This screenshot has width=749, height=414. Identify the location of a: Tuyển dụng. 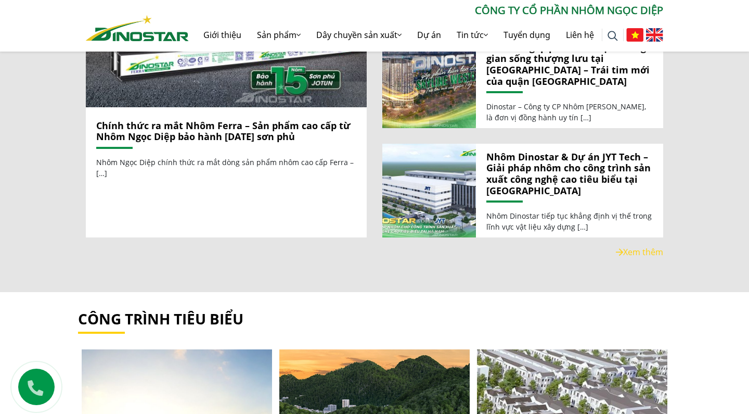
(527, 35).